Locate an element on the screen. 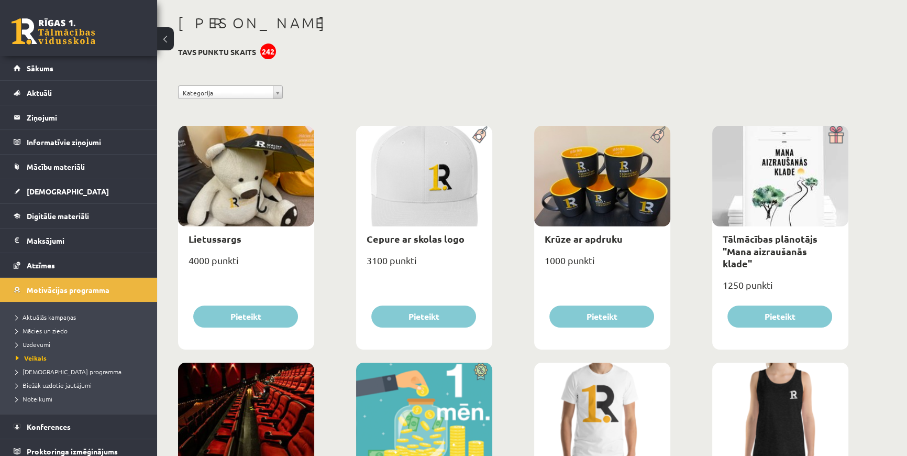  div: 1250 punkti is located at coordinates (780, 289).